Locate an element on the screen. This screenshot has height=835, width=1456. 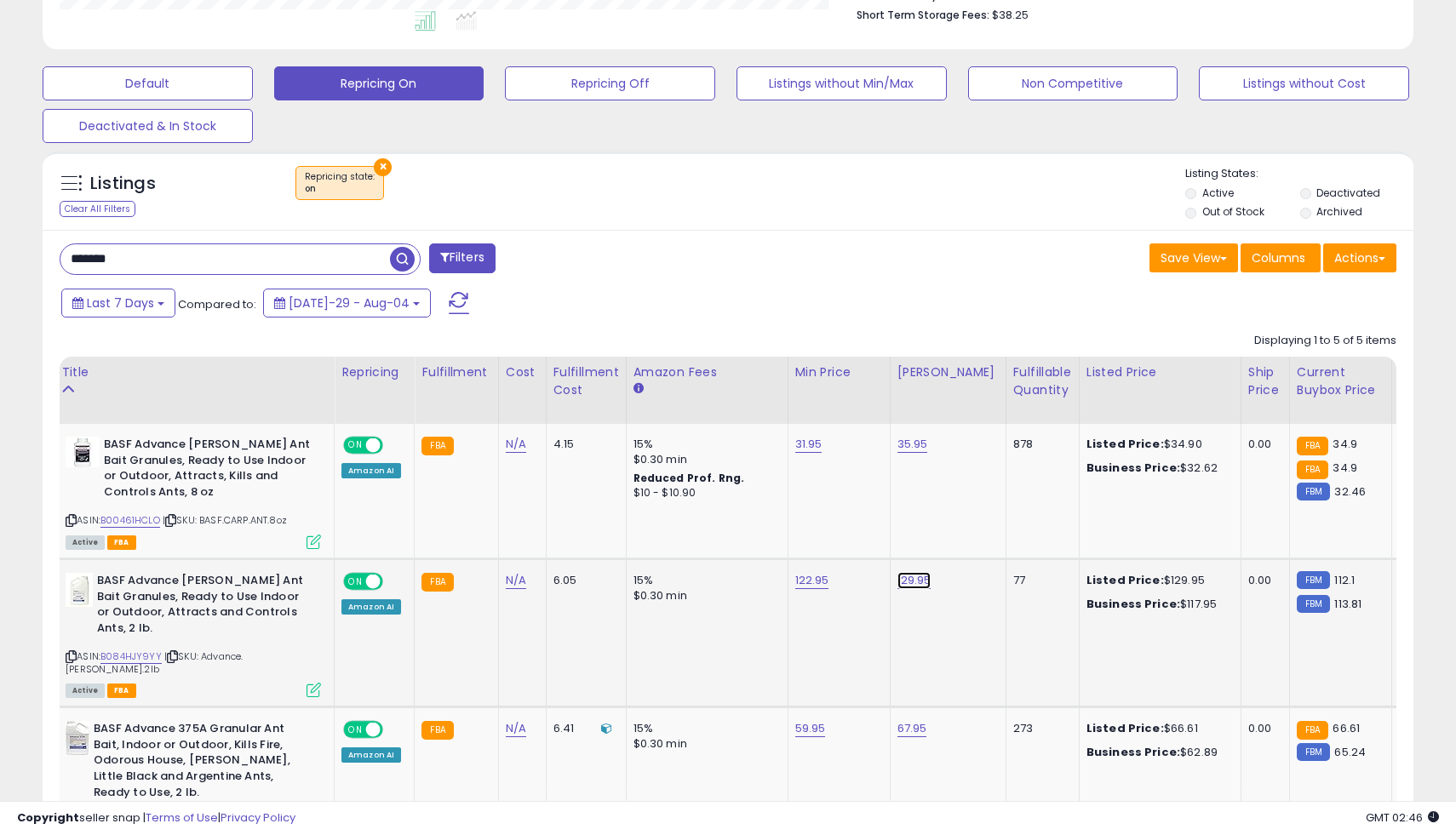
button: Listings without Cost is located at coordinates (1303, 83).